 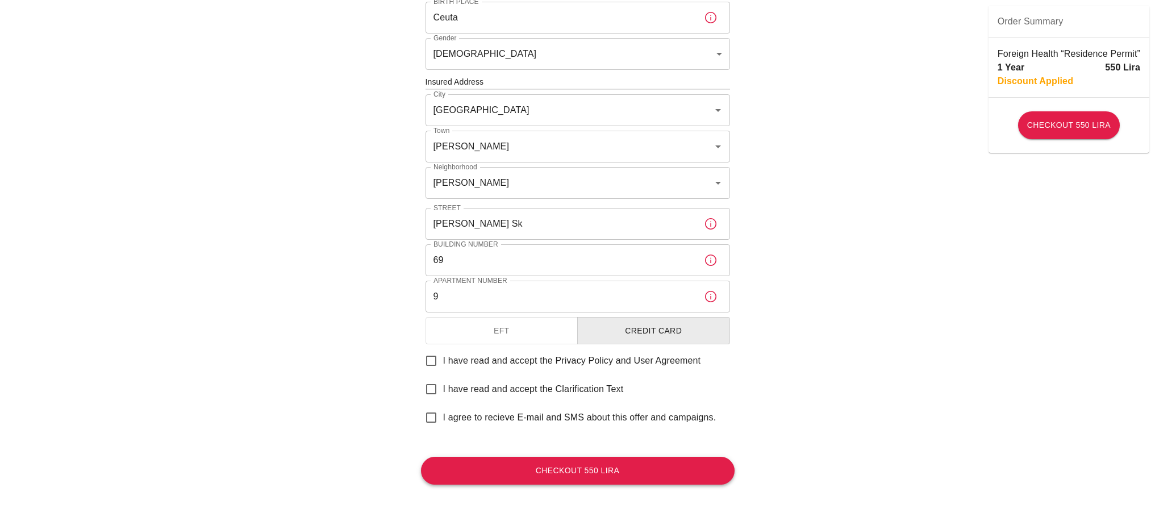 I want to click on label: Neighborhood, so click(x=455, y=166).